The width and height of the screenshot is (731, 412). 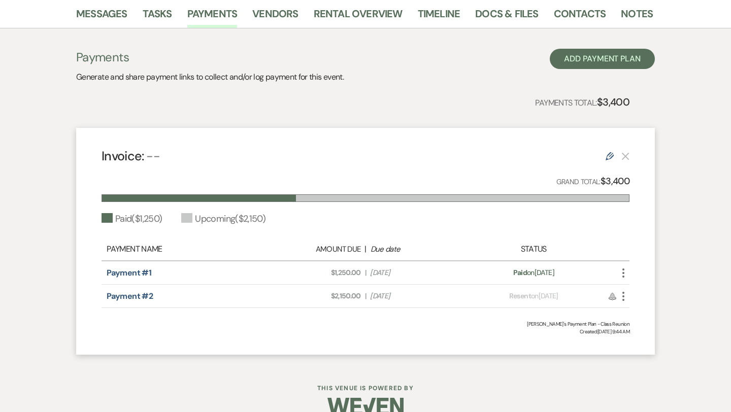 What do you see at coordinates (439, 17) in the screenshot?
I see `a: Timeline` at bounding box center [439, 17].